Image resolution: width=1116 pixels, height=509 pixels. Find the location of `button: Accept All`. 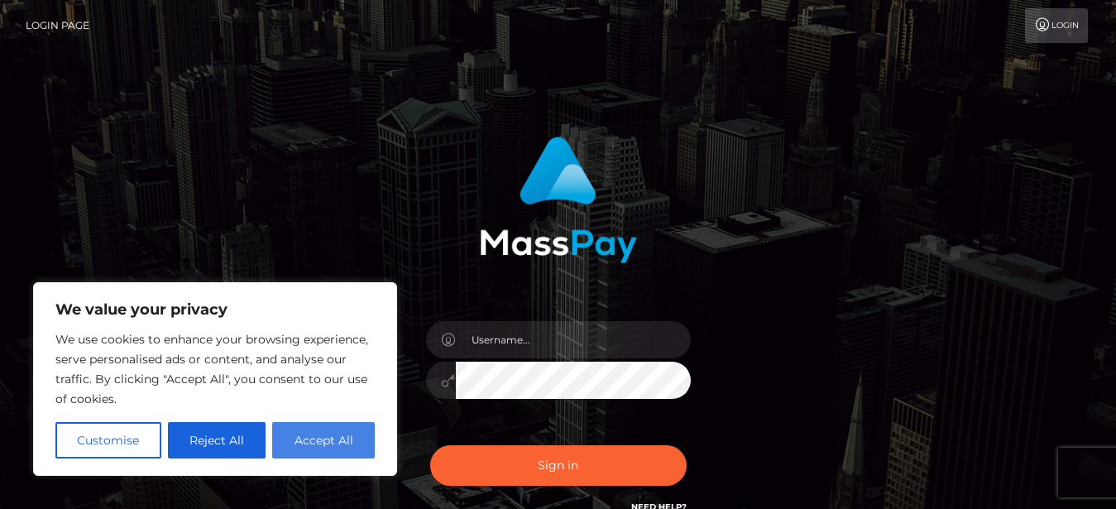

button: Accept All is located at coordinates (324, 440).